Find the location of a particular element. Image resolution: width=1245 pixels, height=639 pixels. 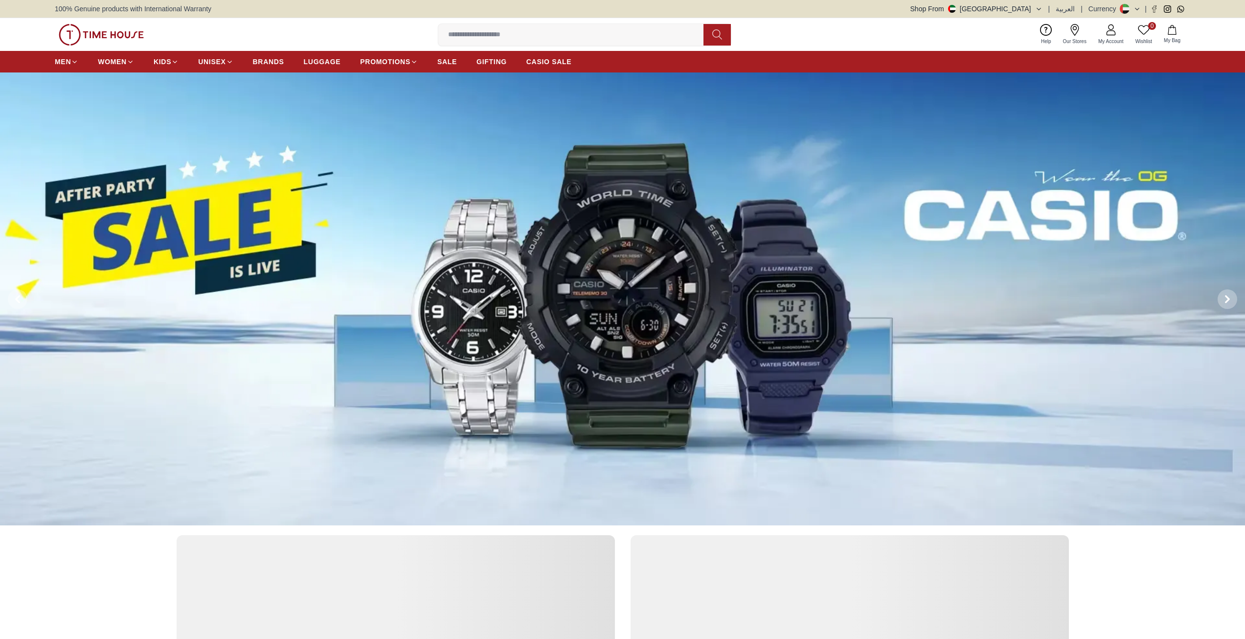

span: Our Stores is located at coordinates (1075, 41).